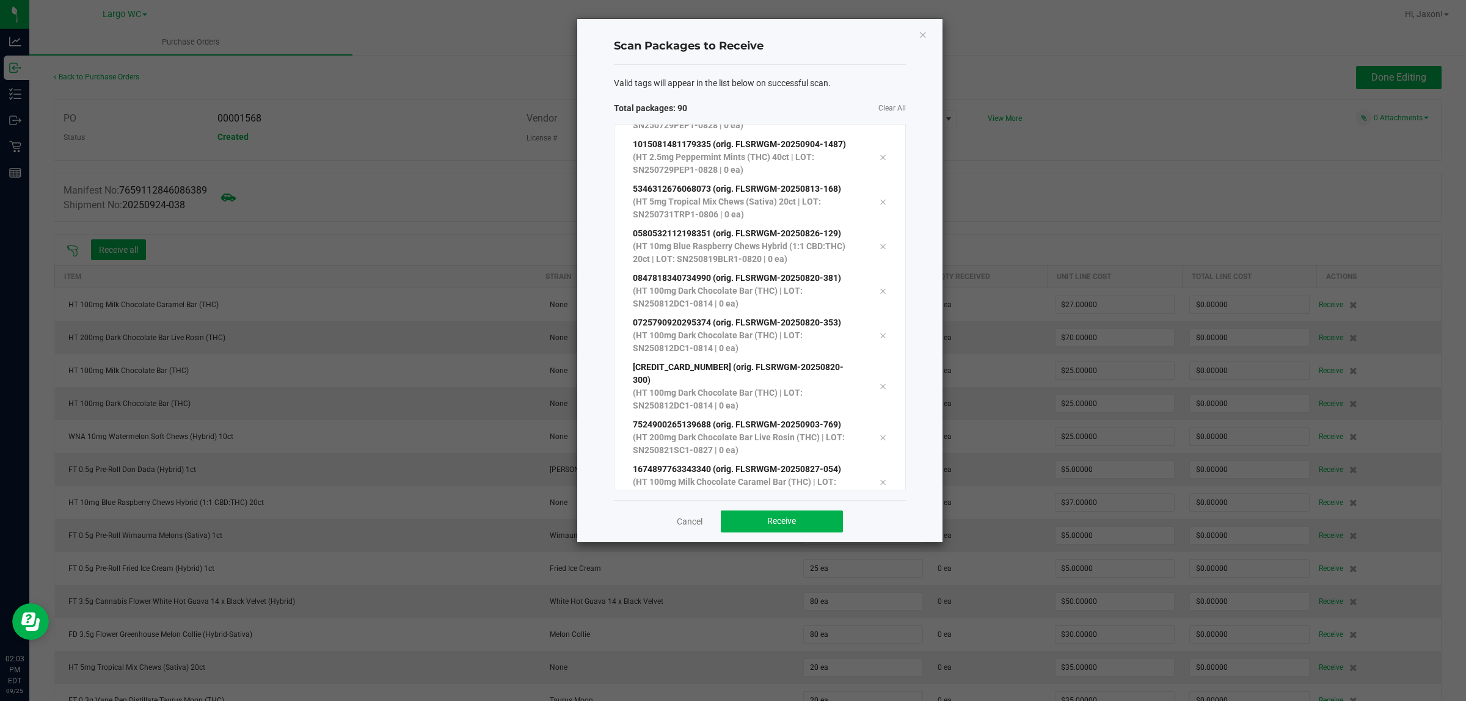  Describe the element at coordinates (687, 108) in the screenshot. I see `span: Total packages: 90` at that location.